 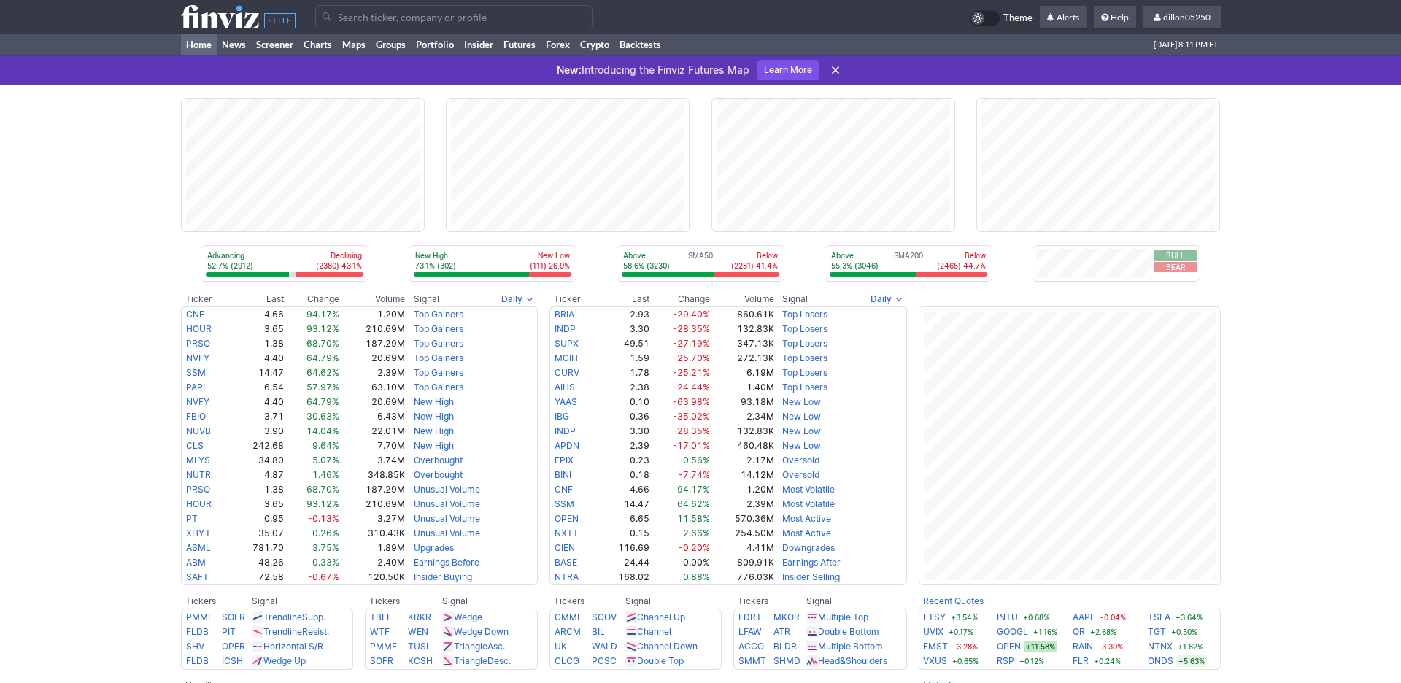 I want to click on a: BLDR, so click(x=785, y=646).